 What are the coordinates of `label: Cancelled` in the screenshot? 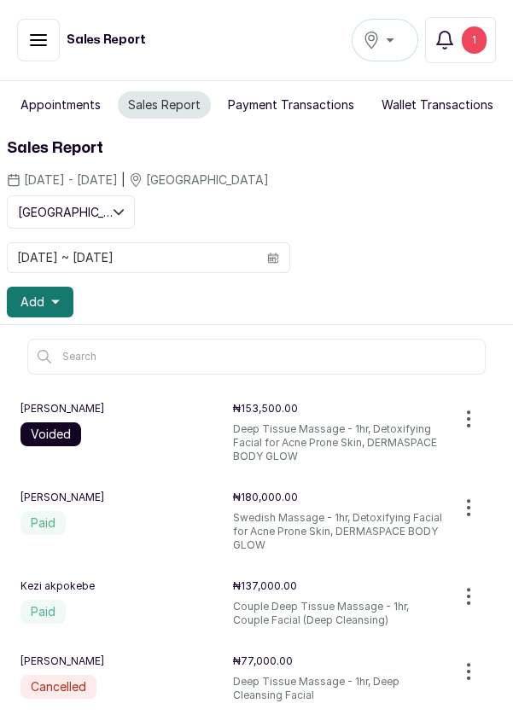 It's located at (58, 687).